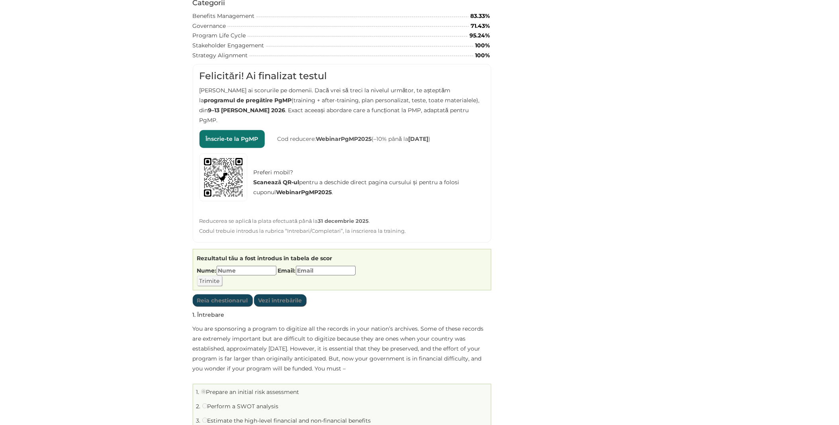 This screenshot has height=425, width=839. I want to click on span: Strategy Alignment, so click(221, 55).